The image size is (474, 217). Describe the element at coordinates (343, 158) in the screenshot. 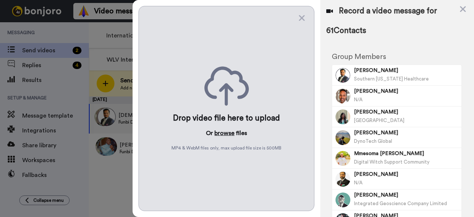

I see `img: Image of Mmesoma Nwafor` at that location.